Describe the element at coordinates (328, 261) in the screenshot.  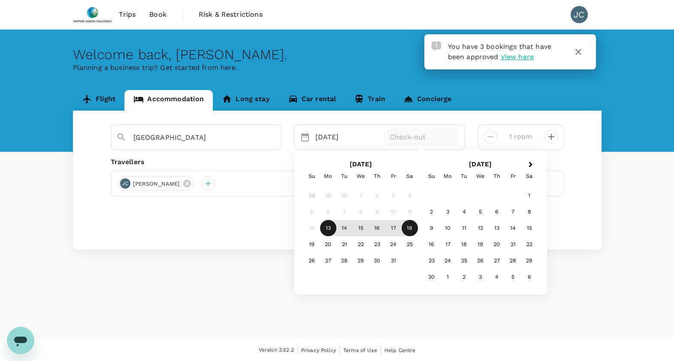
I see `div: Choose Monday, October 27th, 2025` at that location.